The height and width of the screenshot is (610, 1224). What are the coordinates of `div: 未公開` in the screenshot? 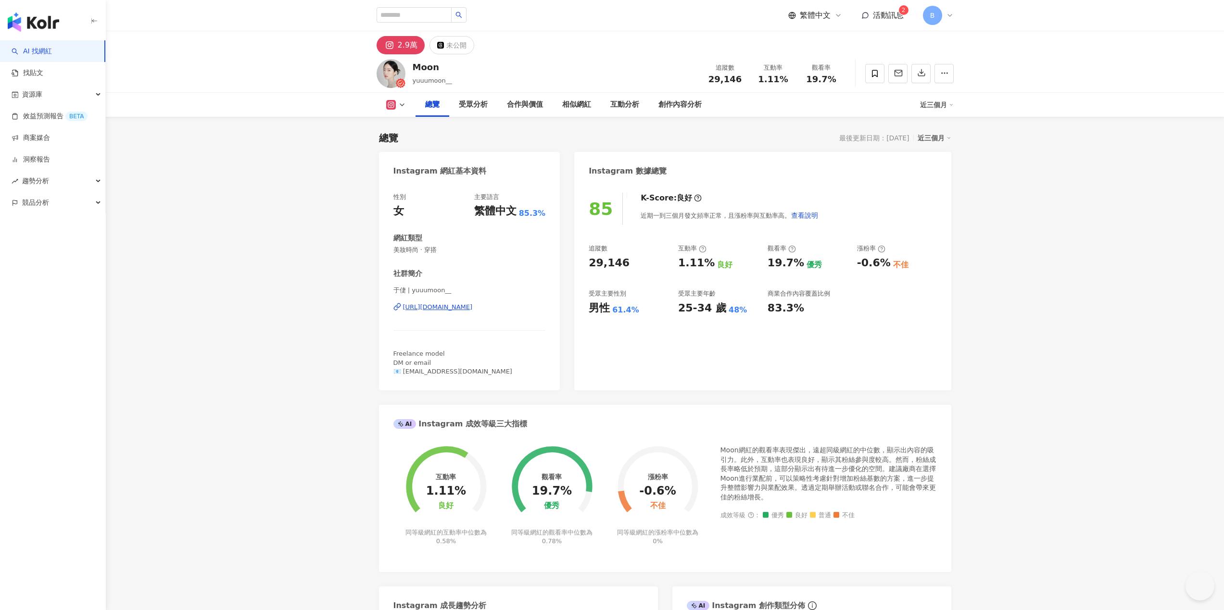 It's located at (456, 45).